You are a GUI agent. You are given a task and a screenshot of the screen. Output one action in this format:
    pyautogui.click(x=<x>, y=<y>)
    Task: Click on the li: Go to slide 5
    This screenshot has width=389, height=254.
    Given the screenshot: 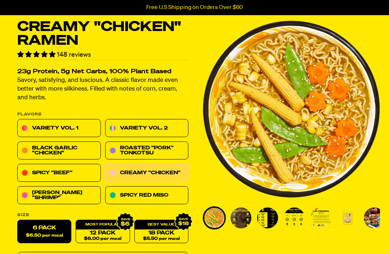 What is the action you would take?
    pyautogui.click(x=321, y=218)
    